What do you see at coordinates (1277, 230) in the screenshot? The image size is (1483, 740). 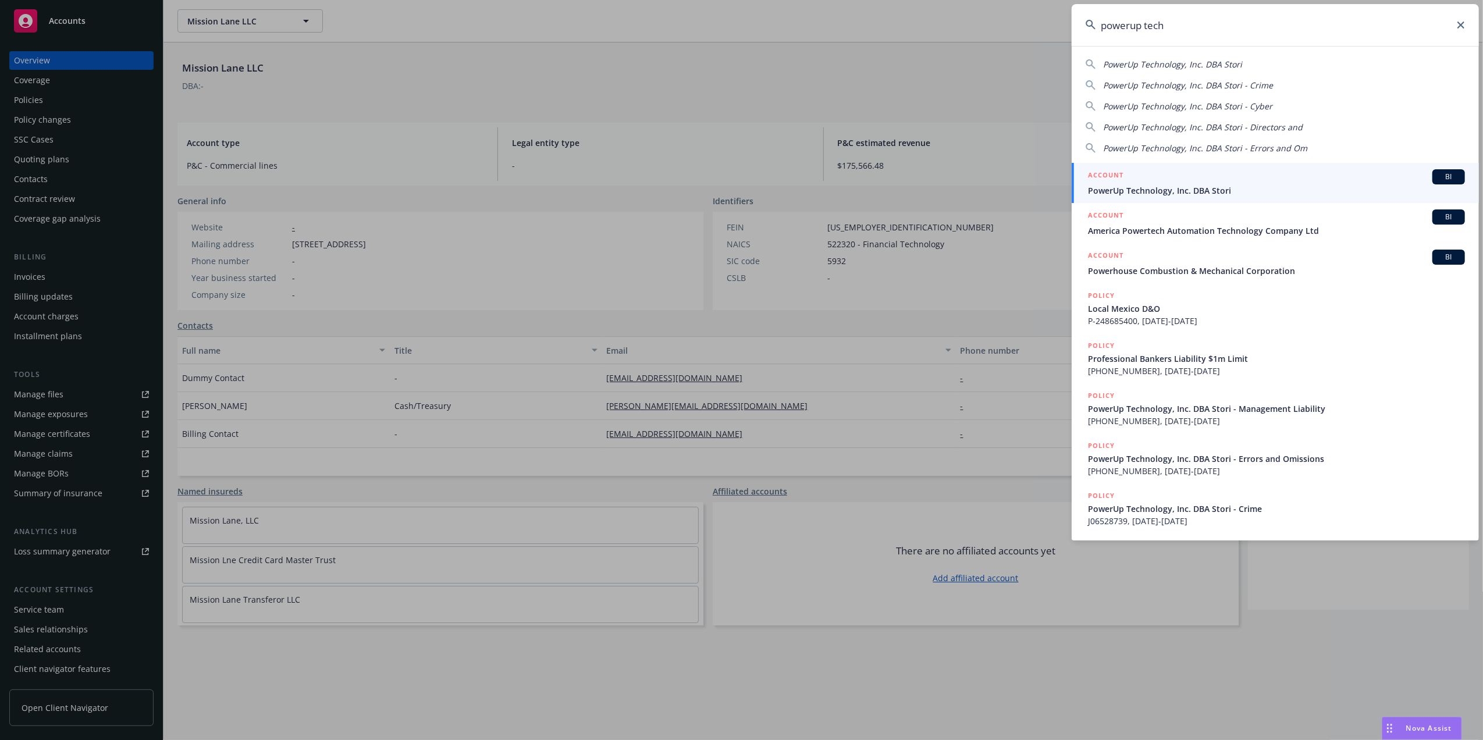 I see `span: America Powertech Automation Technology Company Ltd` at bounding box center [1277, 230].